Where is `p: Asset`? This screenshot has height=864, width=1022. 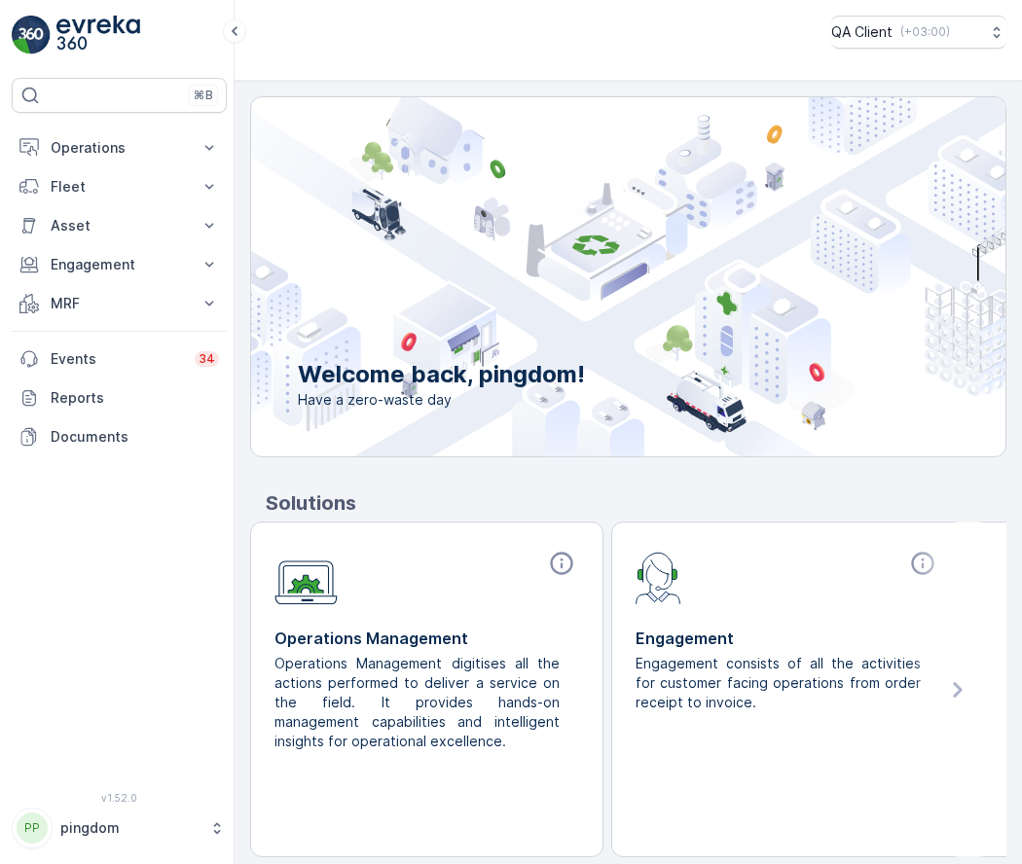
p: Asset is located at coordinates (119, 226).